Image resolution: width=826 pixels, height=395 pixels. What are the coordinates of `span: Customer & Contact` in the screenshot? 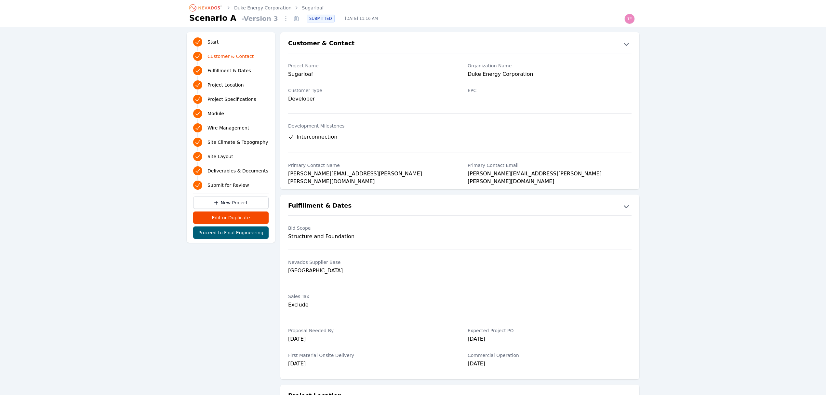 It's located at (230, 56).